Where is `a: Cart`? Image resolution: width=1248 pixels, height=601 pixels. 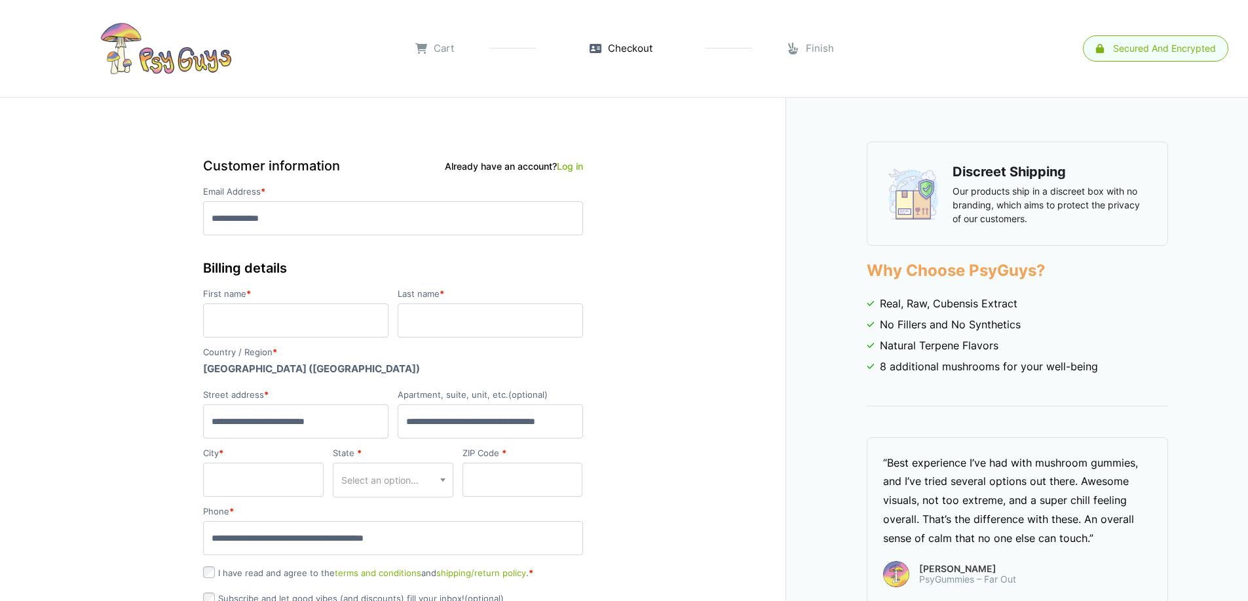
a: Cart is located at coordinates (434, 48).